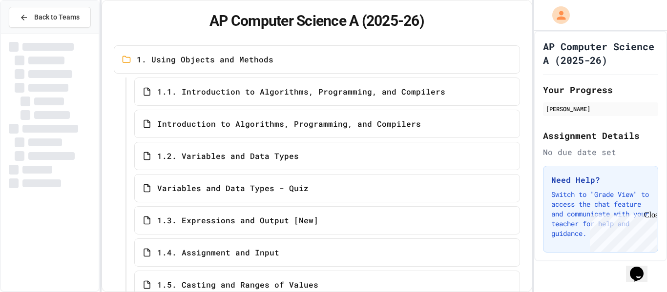 The image size is (667, 292). Describe the element at coordinates (36, 33) in the screenshot. I see `div: Chat with us now!Close` at that location.